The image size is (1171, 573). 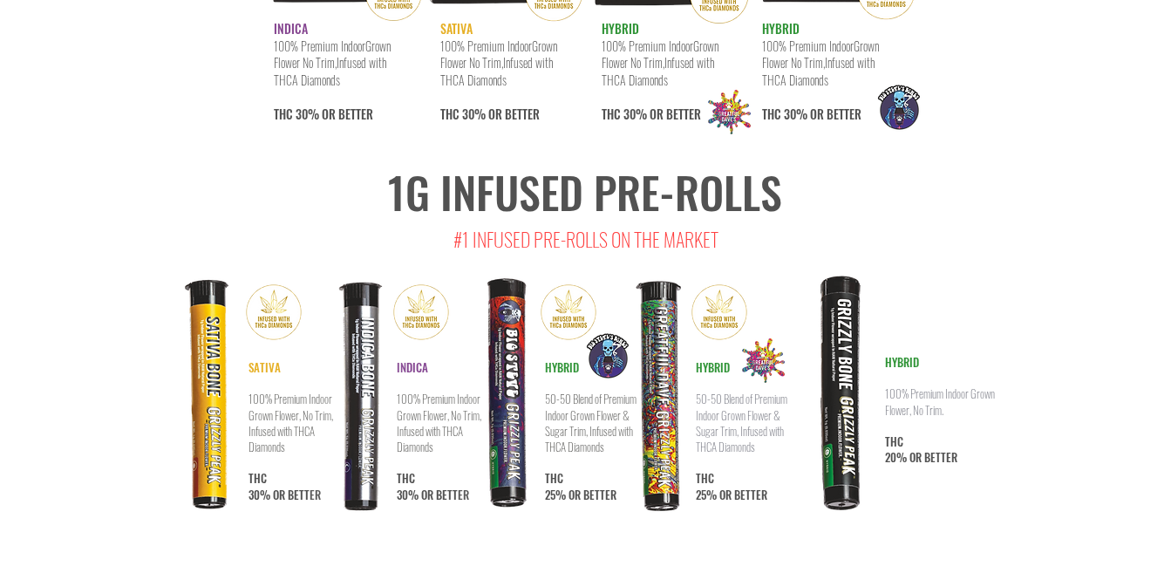 I want to click on img: GD bone.png, so click(x=654, y=394).